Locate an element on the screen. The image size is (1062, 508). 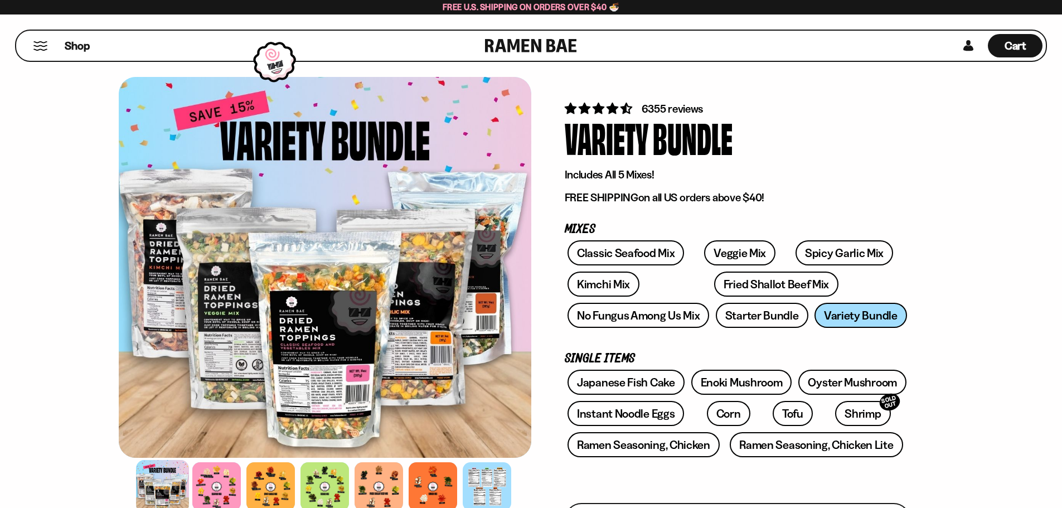
a: Starter Bundle is located at coordinates (762, 315).